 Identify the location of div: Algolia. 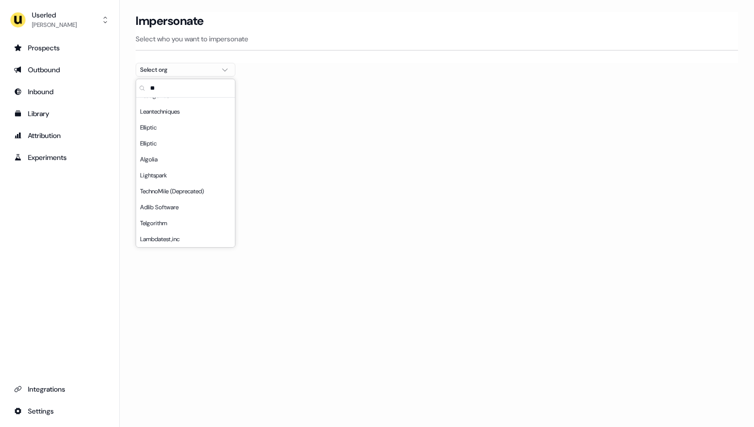
(185, 160).